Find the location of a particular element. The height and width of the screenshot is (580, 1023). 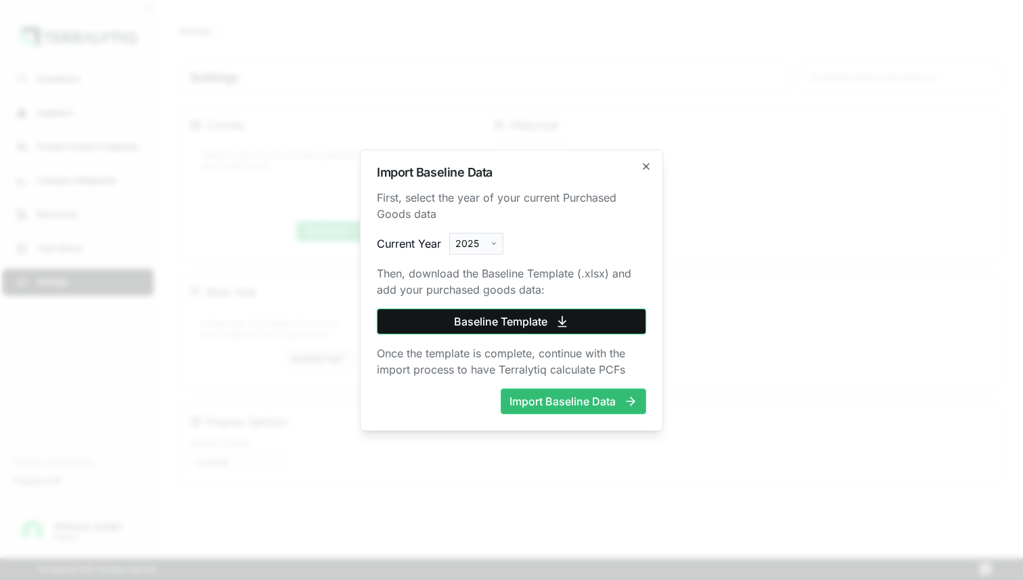

h2: Import Baseline Data is located at coordinates (512, 173).